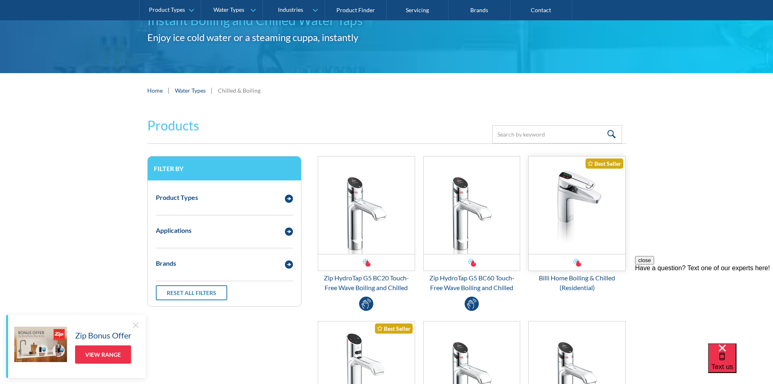 This screenshot has height=384, width=773. What do you see at coordinates (166, 263) in the screenshot?
I see `div: Brands` at bounding box center [166, 263].